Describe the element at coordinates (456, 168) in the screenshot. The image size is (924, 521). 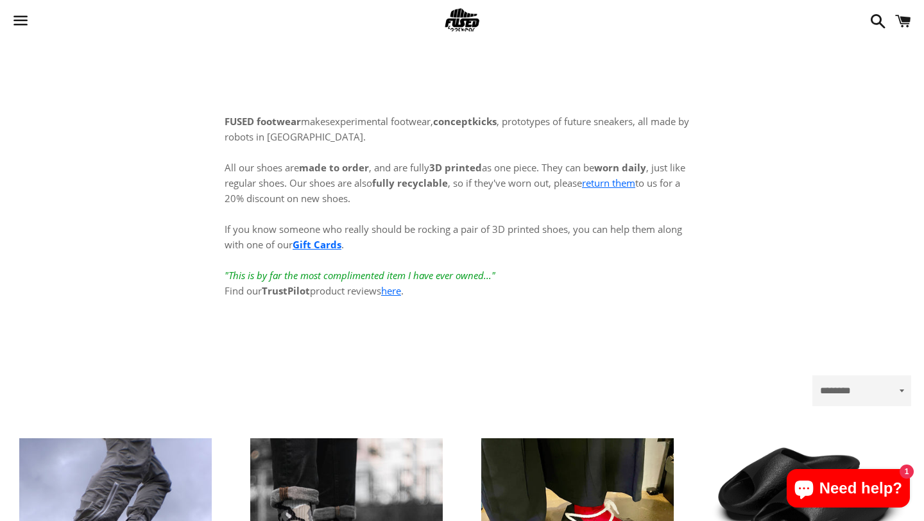
I see `strong: 3D printed` at that location.